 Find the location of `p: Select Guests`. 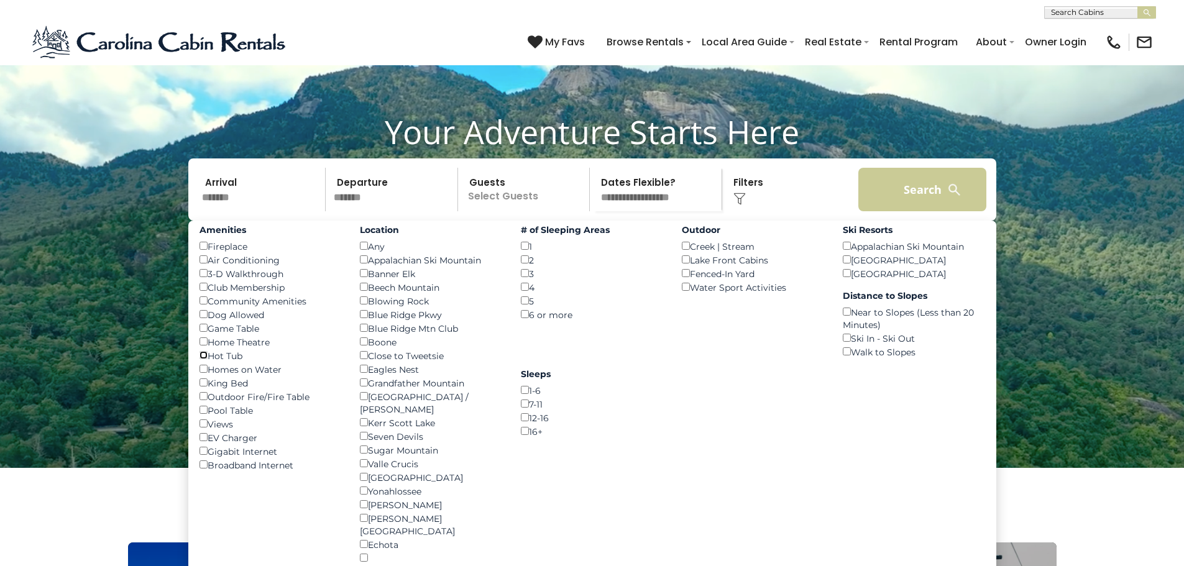

p: Select Guests is located at coordinates (526, 190).